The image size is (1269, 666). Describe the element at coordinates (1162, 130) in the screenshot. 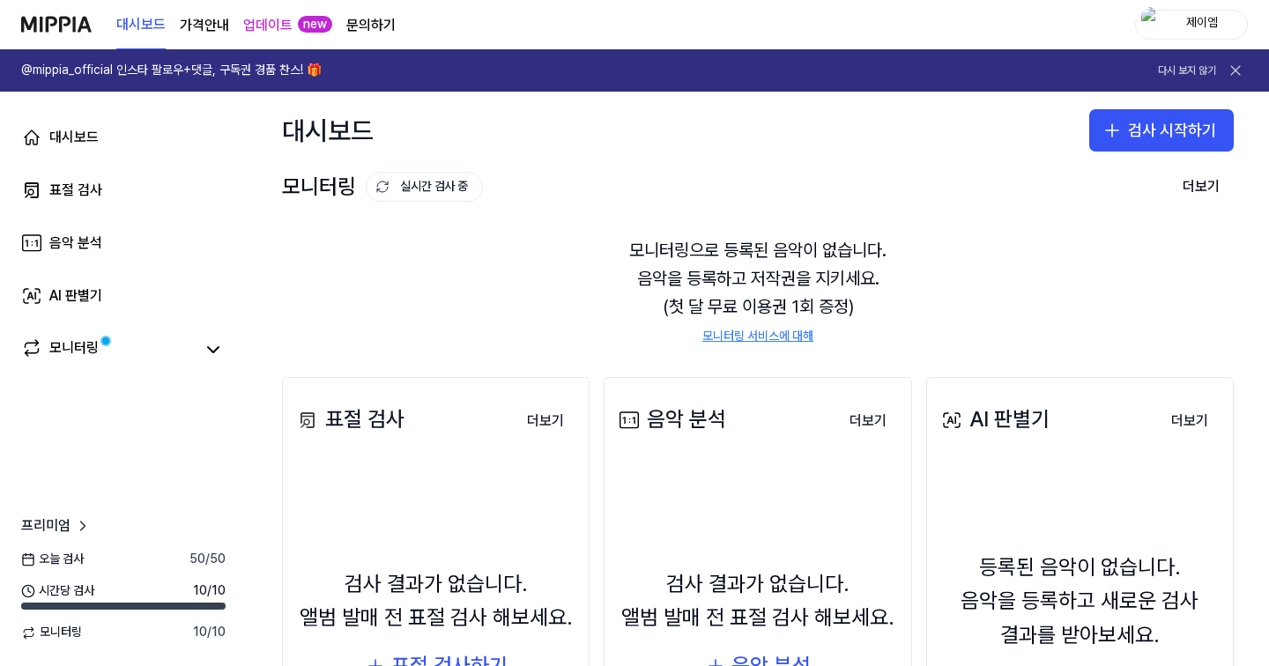

I see `button: 검사 시작하기` at that location.